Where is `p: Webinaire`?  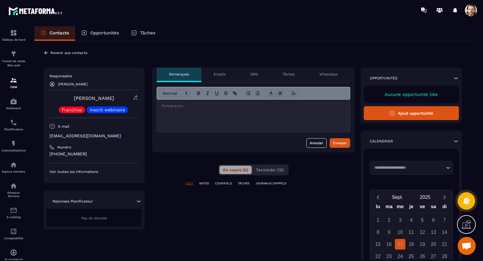
p: Webinaire is located at coordinates (14, 108).